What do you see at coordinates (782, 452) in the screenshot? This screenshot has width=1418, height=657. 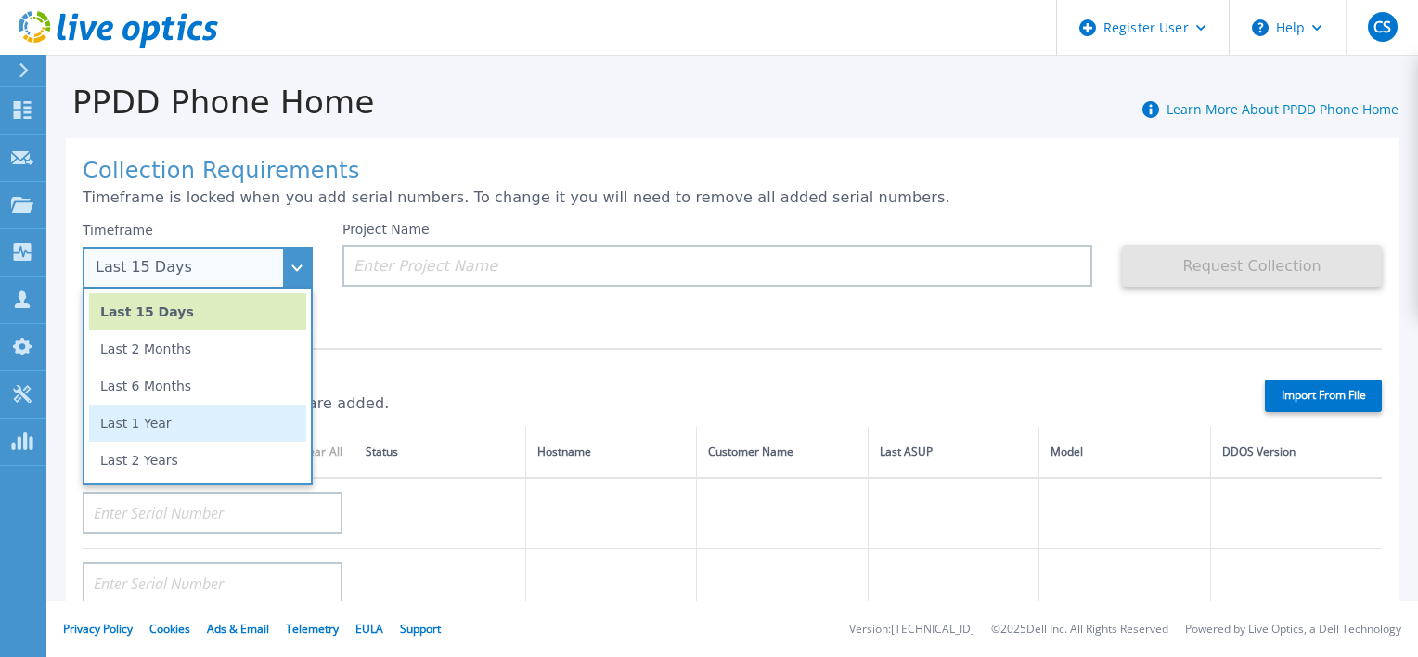 I see `th: Customer Name` at bounding box center [782, 452].